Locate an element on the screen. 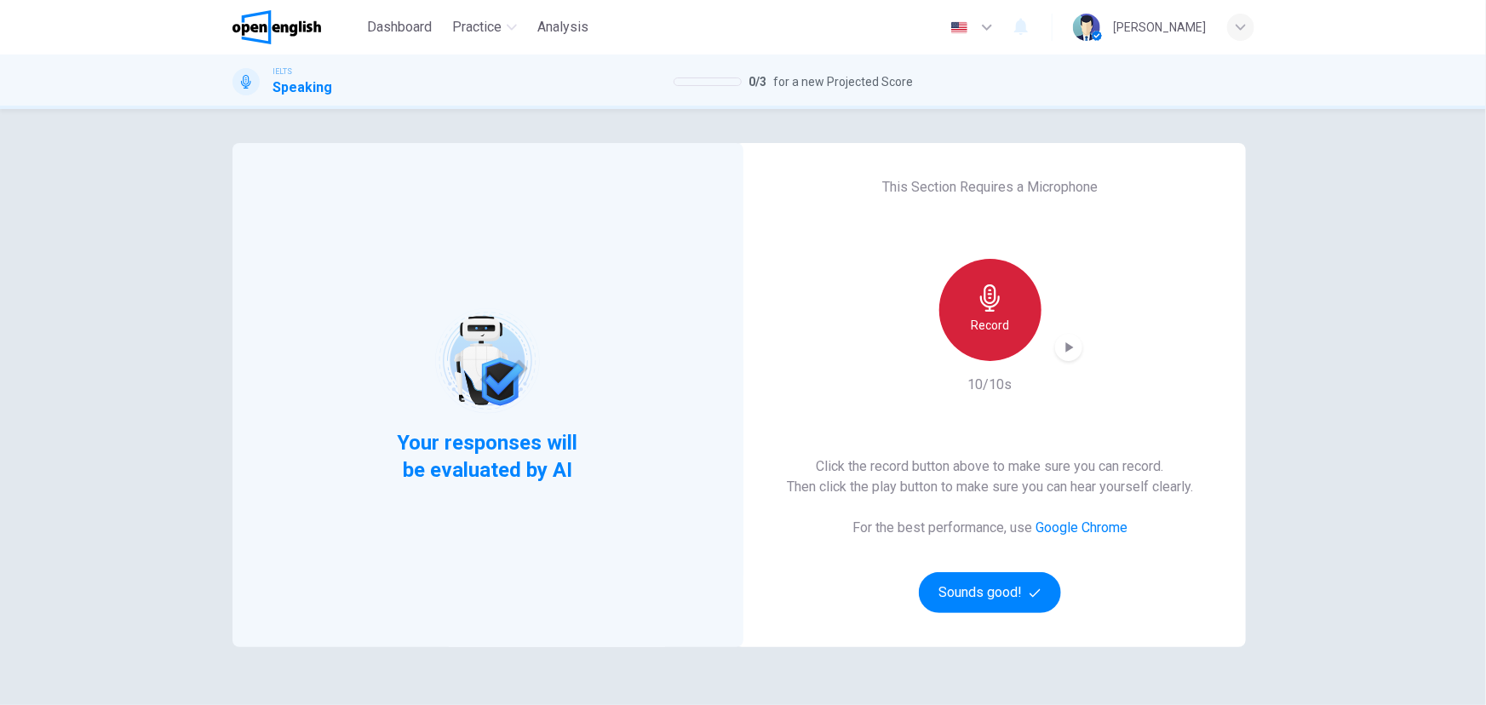 The height and width of the screenshot is (705, 1486). h6: For the best performance, use is located at coordinates (990, 528).